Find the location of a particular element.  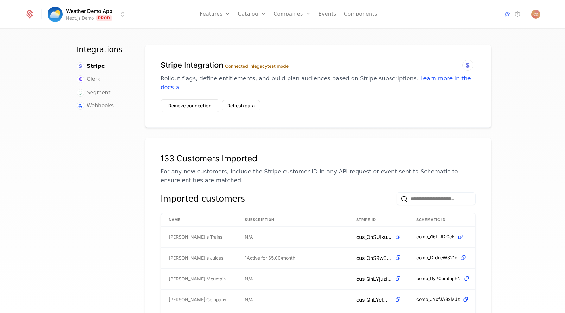

span: Grayson Grater Company is located at coordinates (198, 300).